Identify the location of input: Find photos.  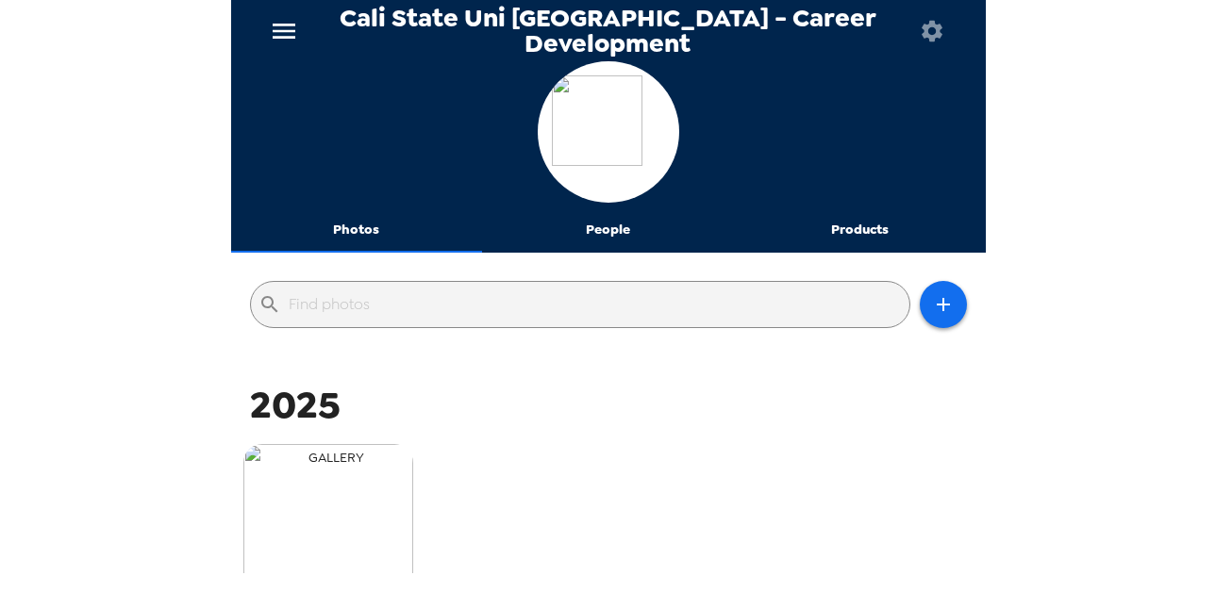
(595, 305).